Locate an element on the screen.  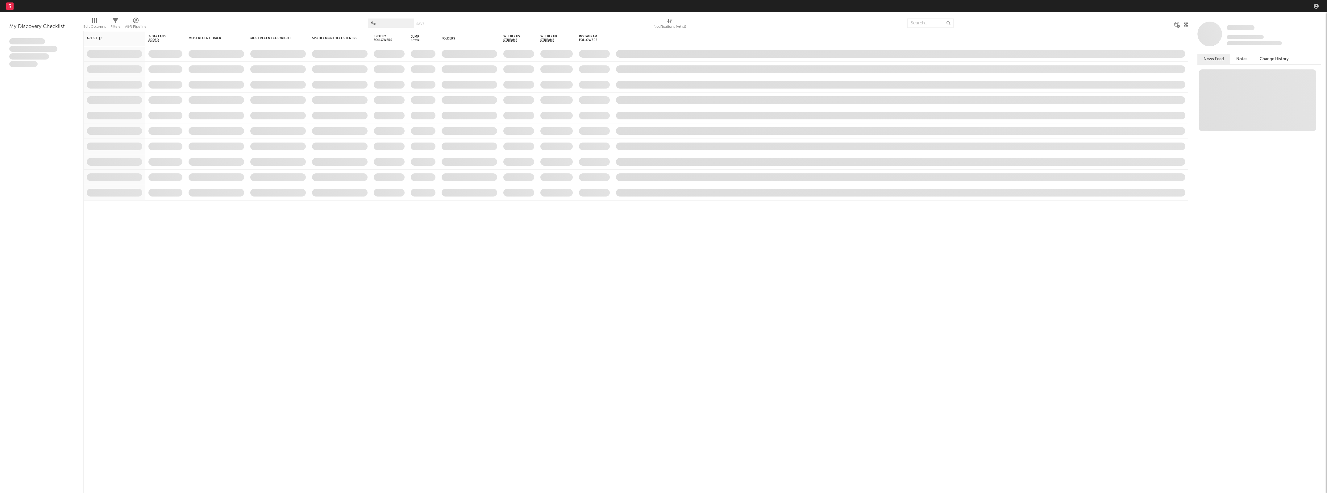
span: Weekly US Streams is located at coordinates (514, 38).